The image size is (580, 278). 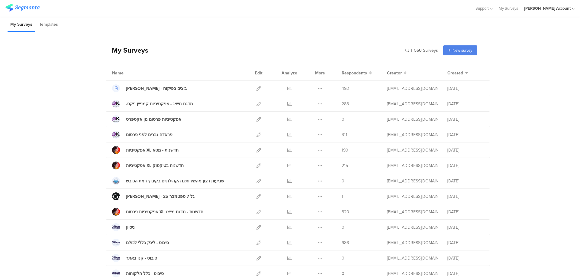 I want to click on div: Name, so click(x=130, y=73).